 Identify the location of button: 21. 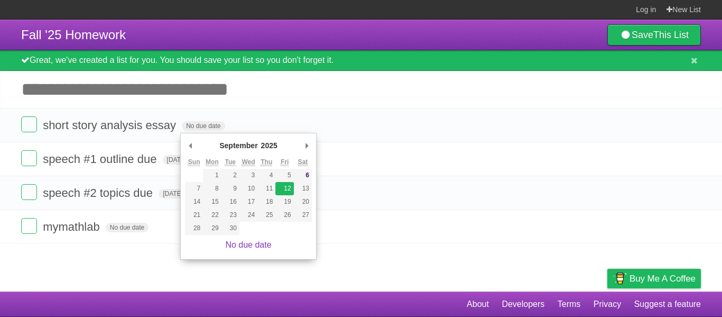
(194, 215).